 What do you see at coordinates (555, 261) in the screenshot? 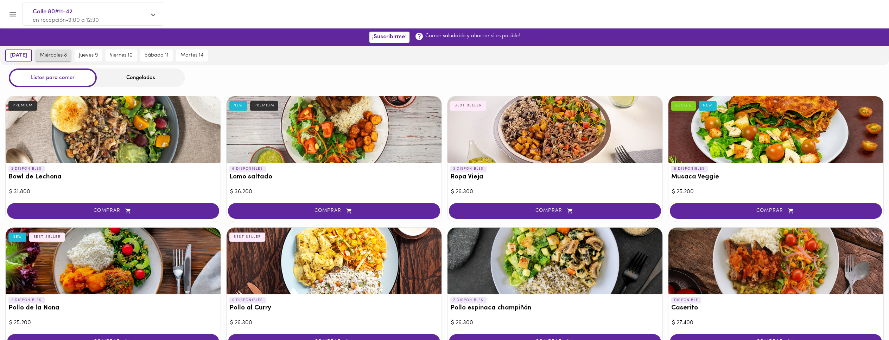
I see `div: Pollo espinaca champiñón` at bounding box center [555, 261].